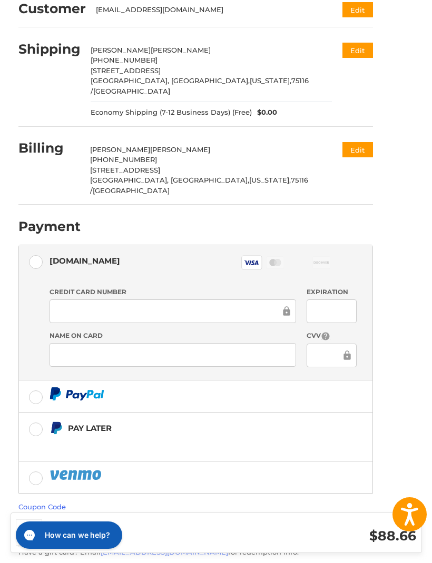  I want to click on span: $0.00, so click(264, 113).